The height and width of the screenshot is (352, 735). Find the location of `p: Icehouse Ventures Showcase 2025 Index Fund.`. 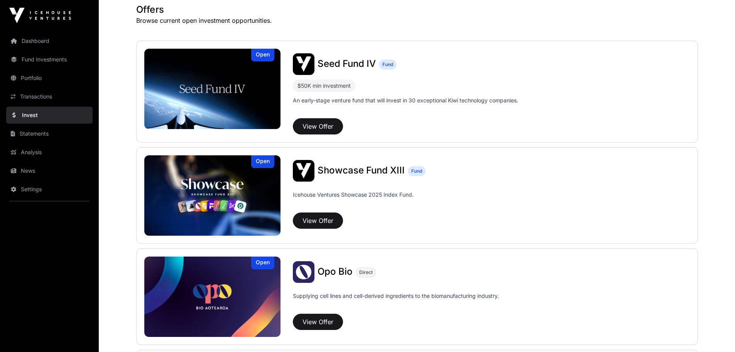

p: Icehouse Ventures Showcase 2025 Index Fund. is located at coordinates (353, 194).